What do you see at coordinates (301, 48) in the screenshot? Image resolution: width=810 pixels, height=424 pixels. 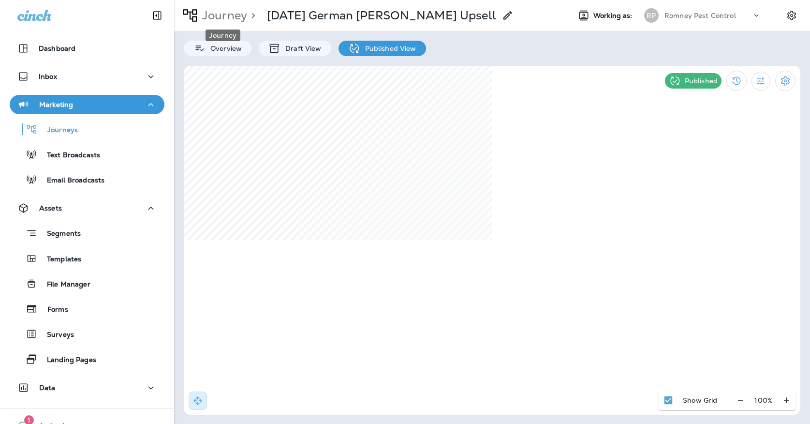 I see `p: Draft View` at bounding box center [301, 48].